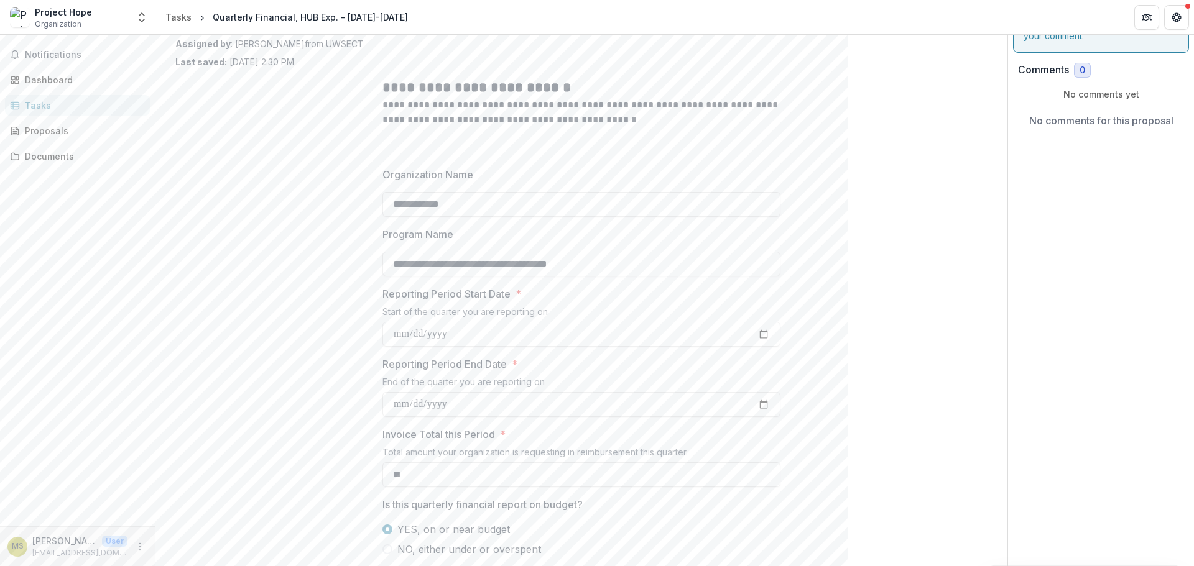  What do you see at coordinates (482, 505) in the screenshot?
I see `p: Is this quarterly financial report on budget?` at bounding box center [482, 505].